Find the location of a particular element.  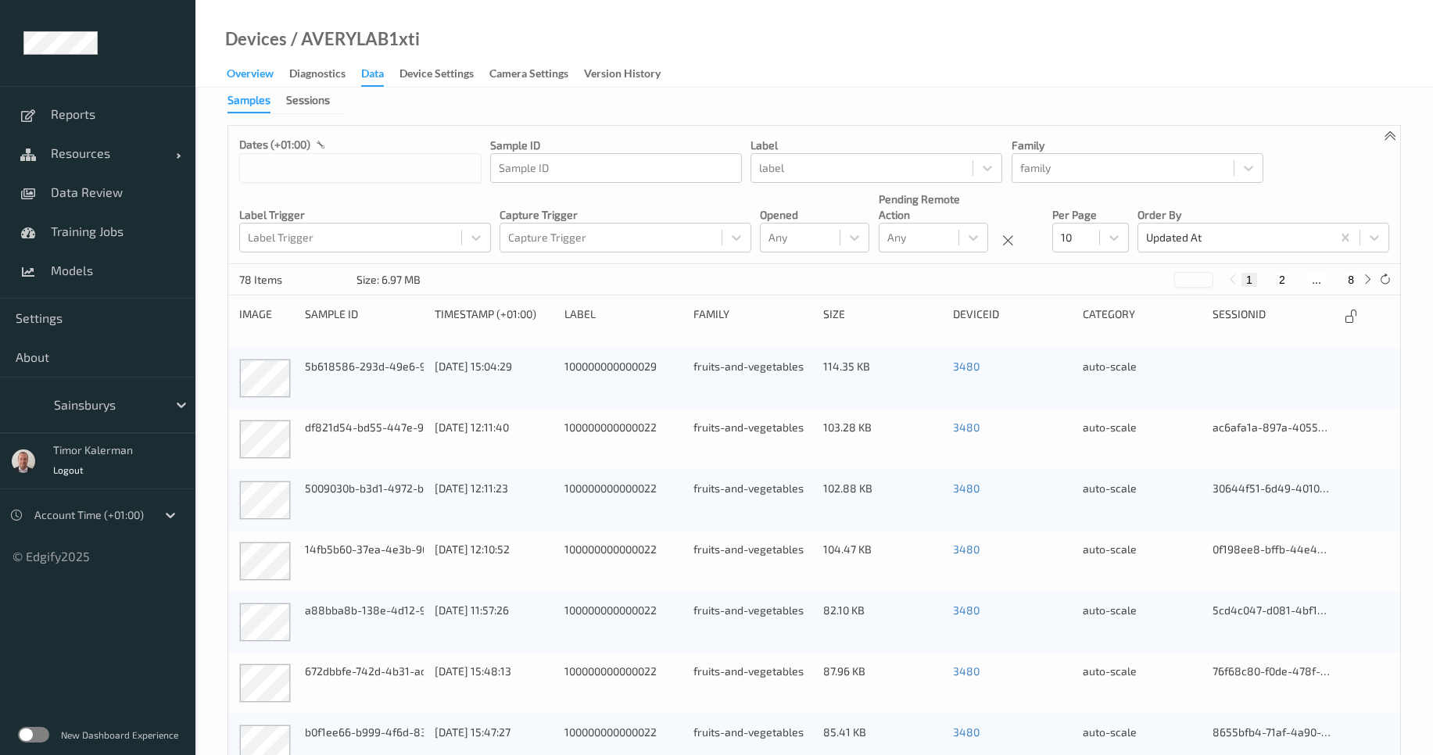

a: Camera Settings is located at coordinates (536, 74).